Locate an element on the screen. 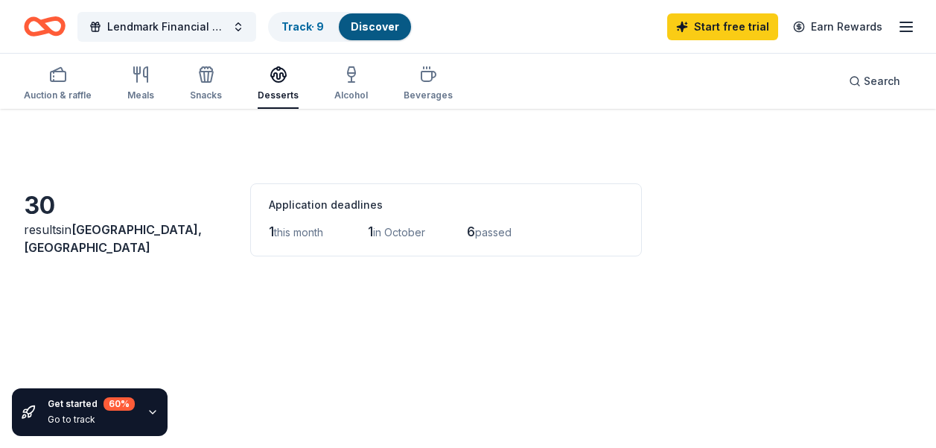  a: Discover is located at coordinates (375, 26).